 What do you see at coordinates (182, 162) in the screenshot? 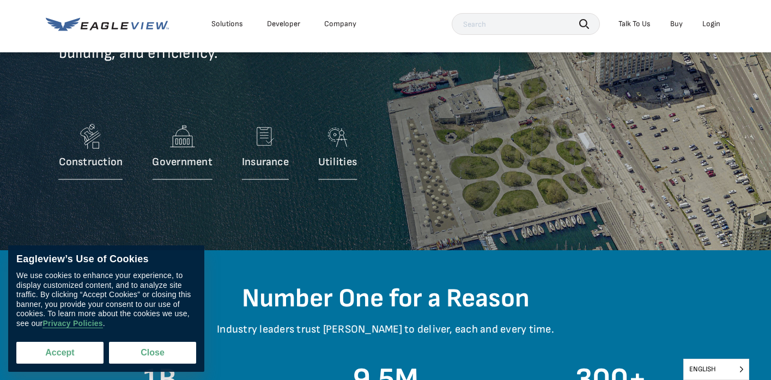
I see `p: Government` at bounding box center [182, 162].